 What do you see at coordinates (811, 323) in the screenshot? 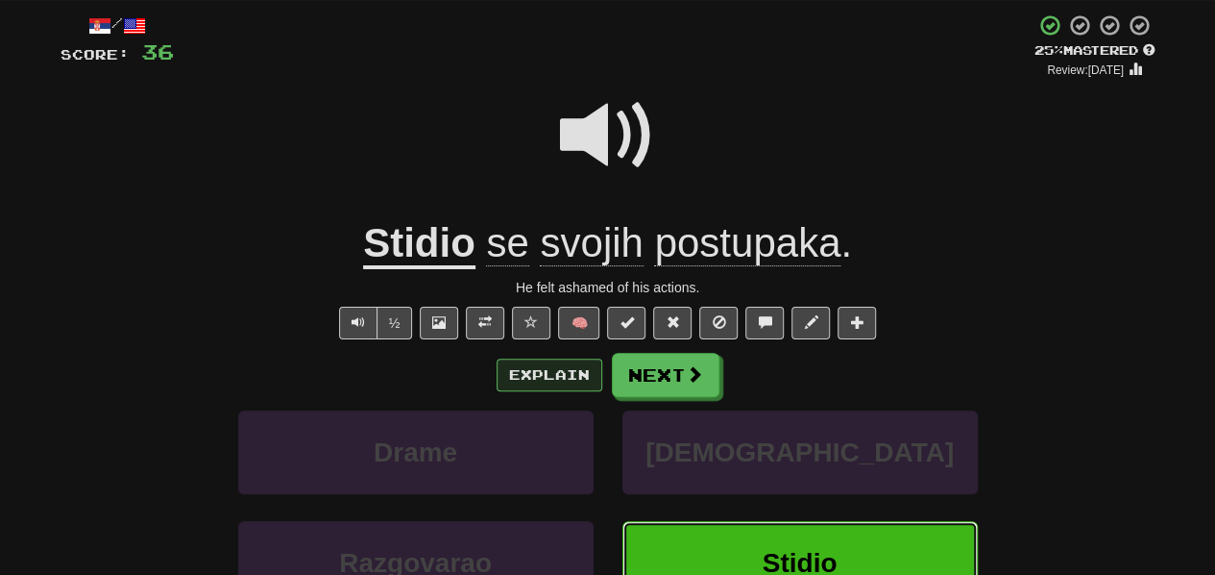
I see `button: Edit sentence (alt+d)` at bounding box center [811, 323].